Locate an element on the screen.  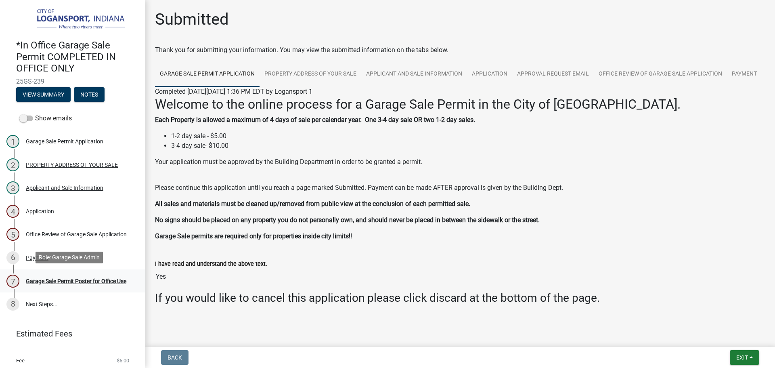
li: 3-4 day sale- $10.00 is located at coordinates (468, 146).